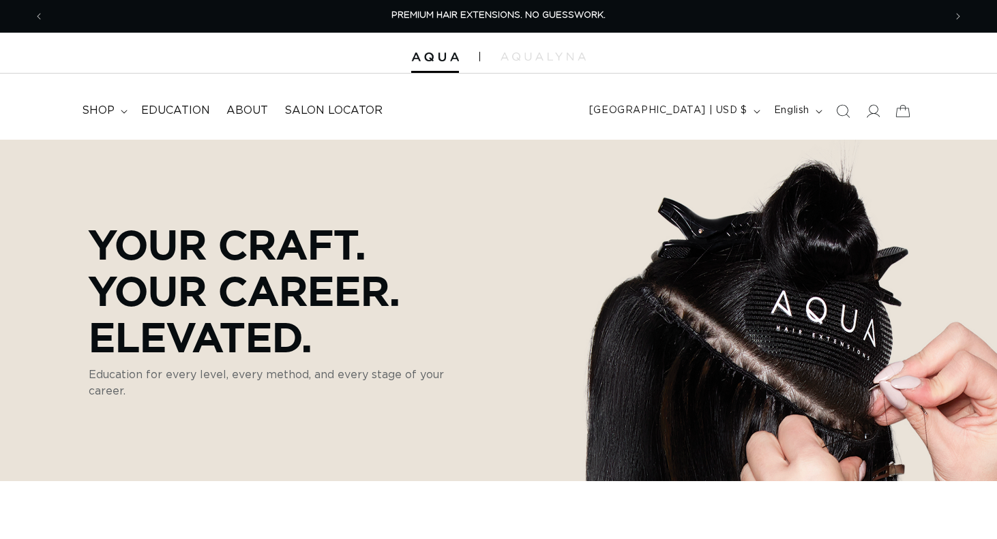 Image resolution: width=997 pixels, height=539 pixels. What do you see at coordinates (435, 57) in the screenshot?
I see `img: Aqua Hair Extensions` at bounding box center [435, 57].